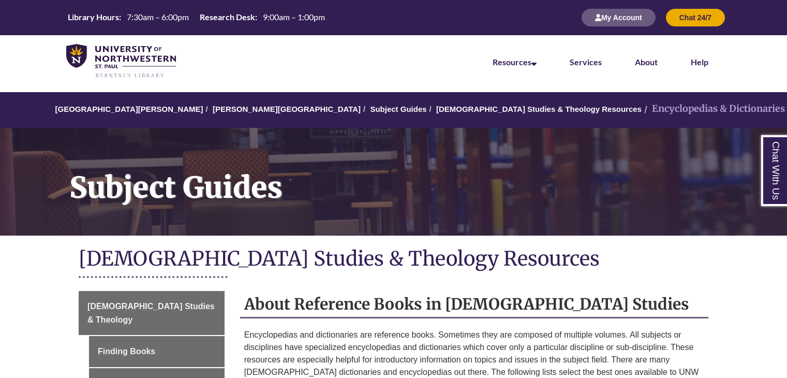 The height and width of the screenshot is (378, 787). I want to click on button: Chat 24/7, so click(695, 18).